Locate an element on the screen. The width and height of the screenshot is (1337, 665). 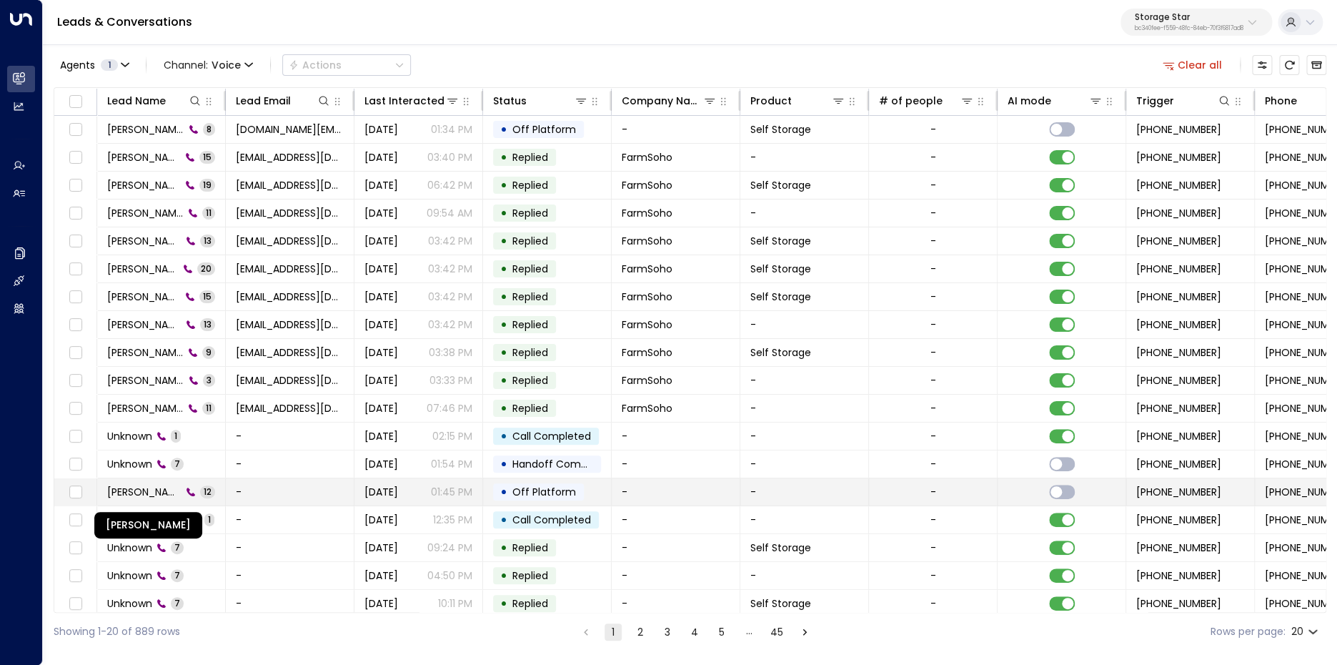
button: Channel:Voice is located at coordinates (208, 65).